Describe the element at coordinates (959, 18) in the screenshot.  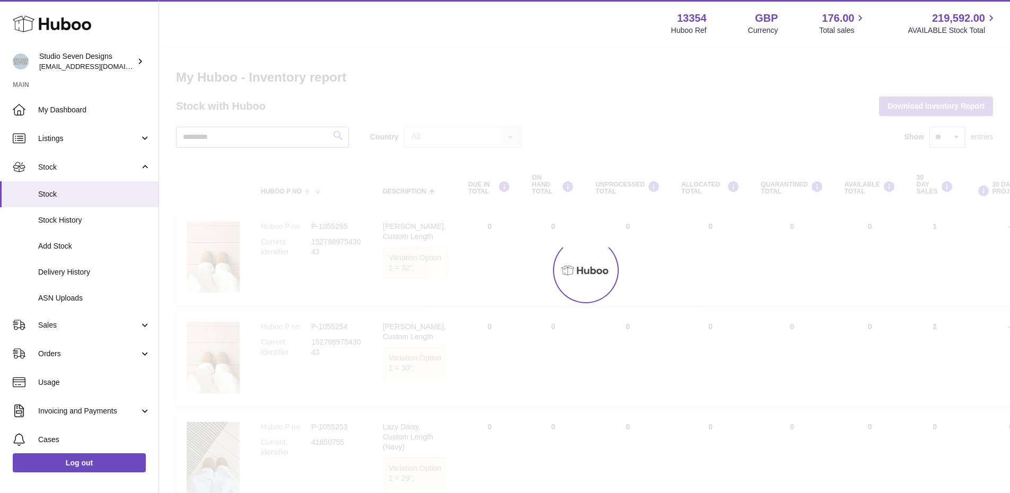
I see `span: 219,592.00` at that location.